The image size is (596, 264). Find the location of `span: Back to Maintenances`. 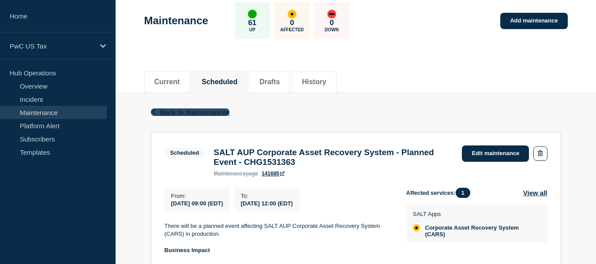

span: Back to Maintenances is located at coordinates (195, 112).